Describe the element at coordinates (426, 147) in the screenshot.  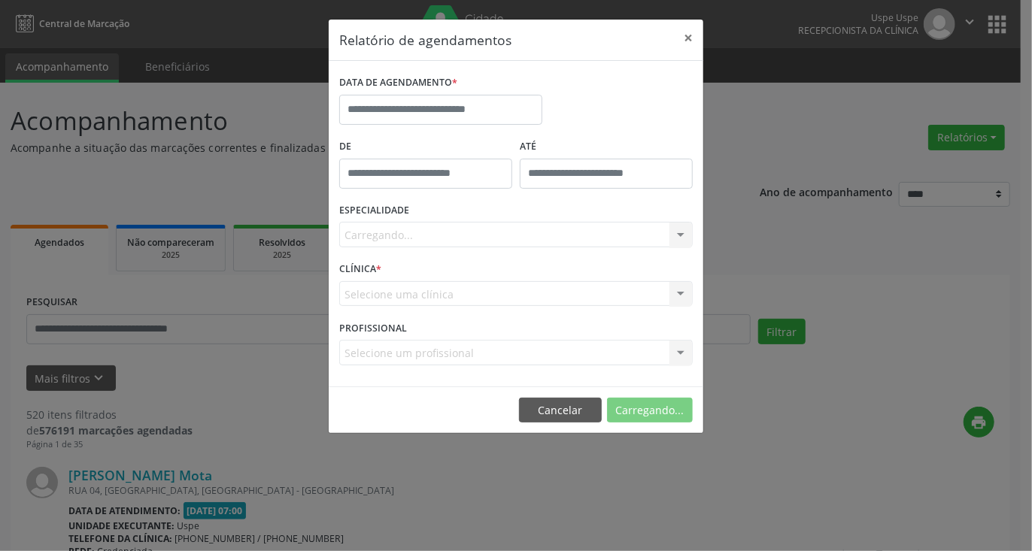
I see `label: De` at that location.